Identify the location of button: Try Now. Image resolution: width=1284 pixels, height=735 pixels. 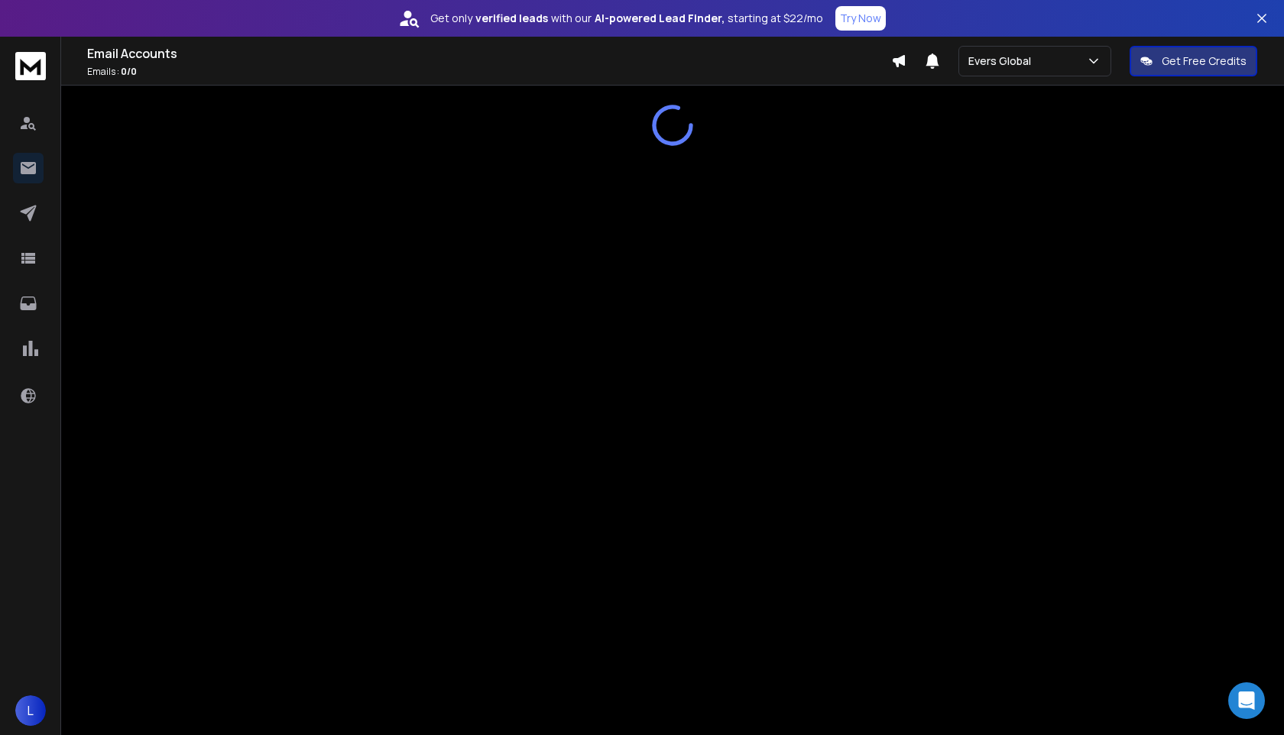
(861, 18).